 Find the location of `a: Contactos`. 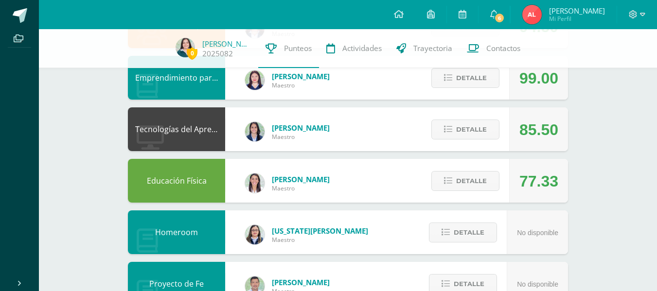

a: Contactos is located at coordinates (493, 49).